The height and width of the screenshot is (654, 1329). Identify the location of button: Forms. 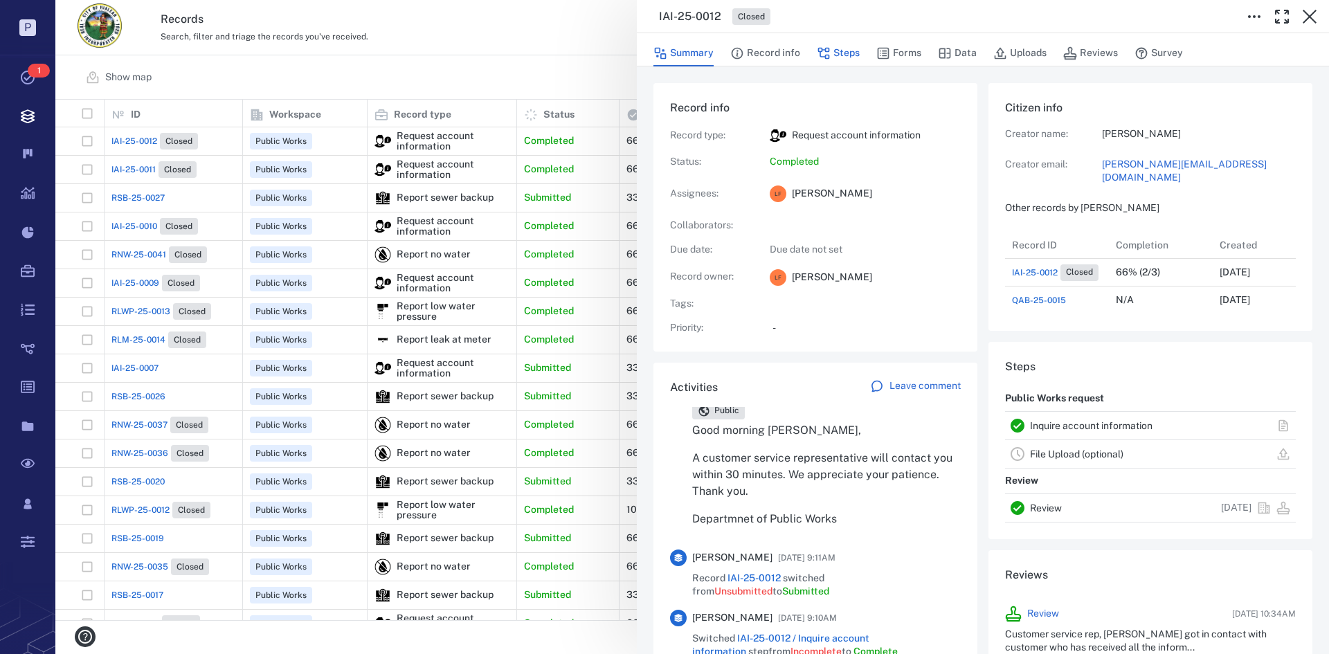
(898, 53).